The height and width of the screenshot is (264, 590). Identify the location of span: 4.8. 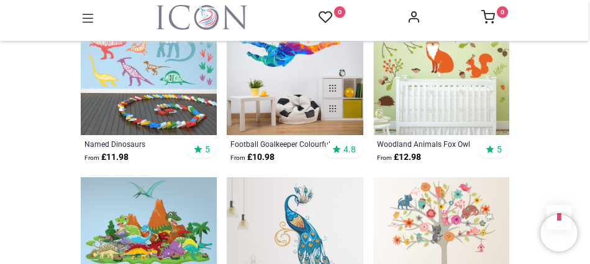
(350, 150).